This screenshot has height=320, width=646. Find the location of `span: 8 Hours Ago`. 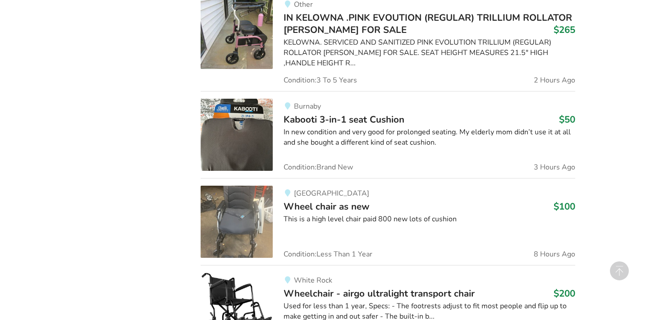

span: 8 Hours Ago is located at coordinates (554, 254).